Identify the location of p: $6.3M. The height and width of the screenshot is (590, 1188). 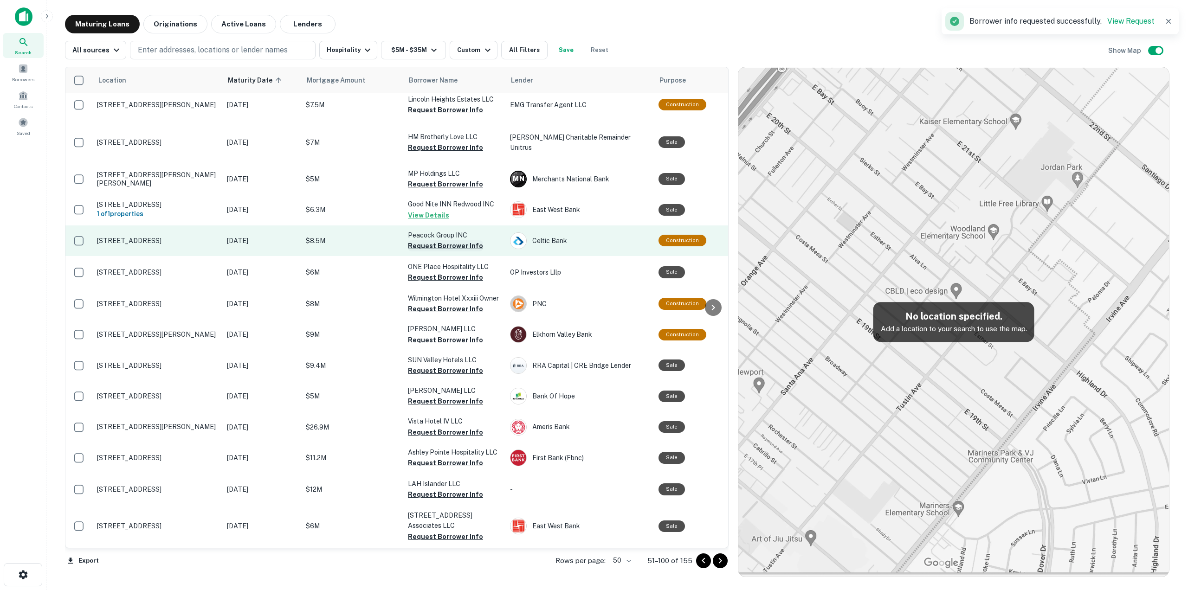
(352, 210).